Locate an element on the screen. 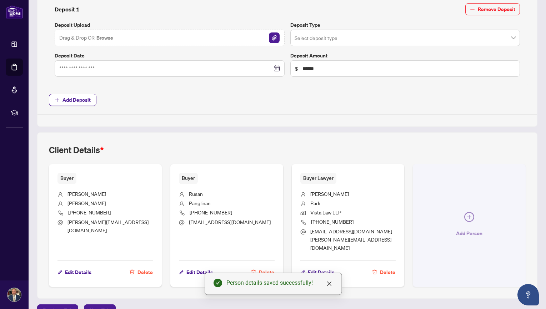  span: plus-circle is located at coordinates (469, 217).